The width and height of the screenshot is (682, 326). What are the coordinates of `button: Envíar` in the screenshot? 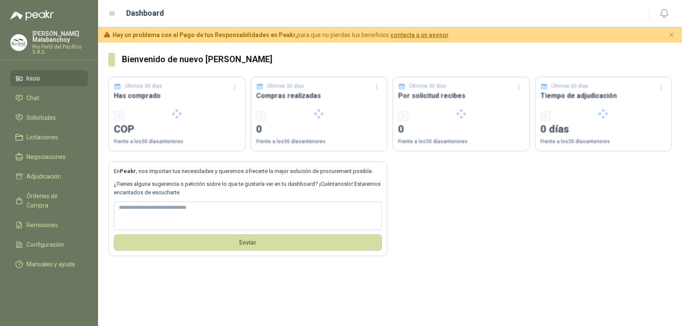 It's located at (248, 243).